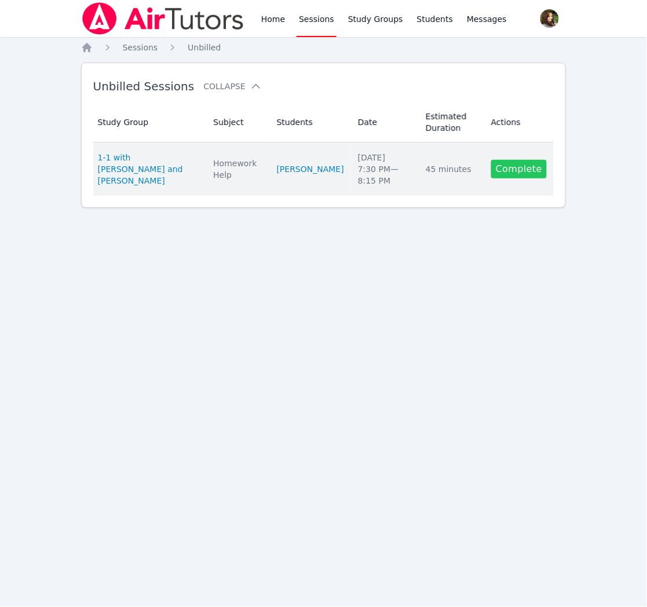 This screenshot has height=607, width=647. I want to click on span: Sessions, so click(140, 48).